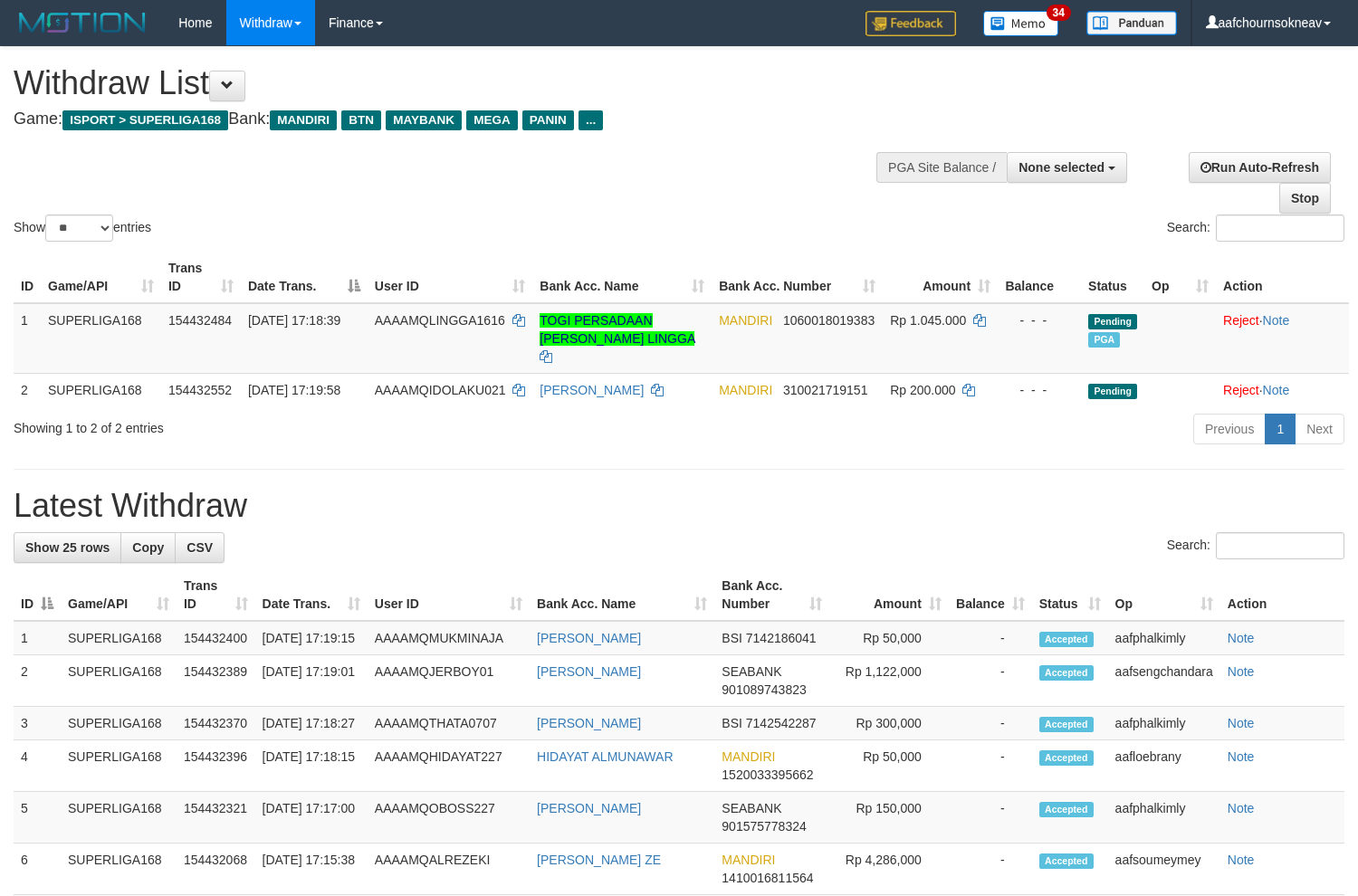 The image size is (1358, 896). Describe the element at coordinates (928, 320) in the screenshot. I see `span: Rp 1.045.000` at that location.